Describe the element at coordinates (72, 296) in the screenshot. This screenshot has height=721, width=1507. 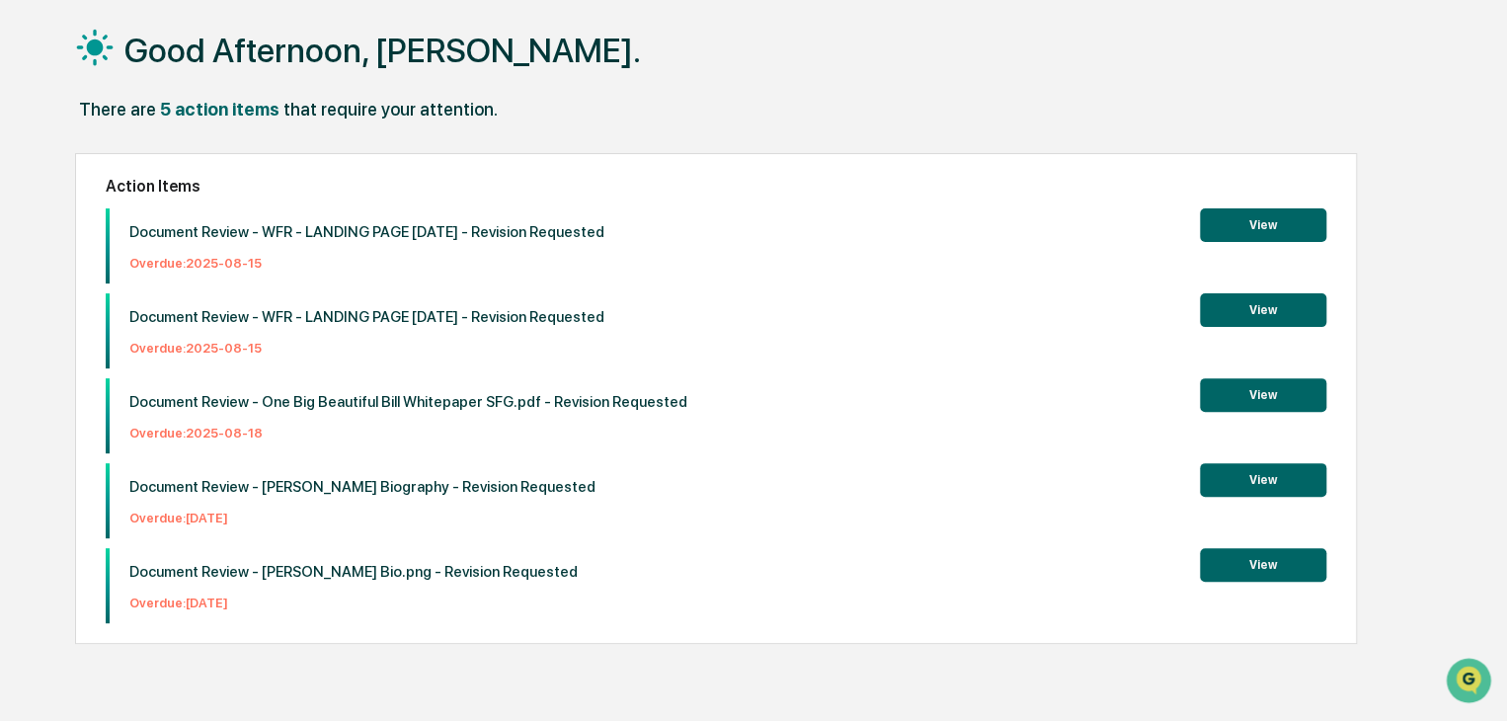
I see `a: 🔎Data Lookup` at that location.